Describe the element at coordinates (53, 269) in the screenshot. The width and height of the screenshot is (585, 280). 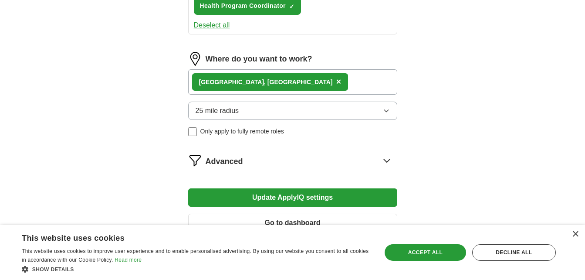
I see `span: Show details` at that location.